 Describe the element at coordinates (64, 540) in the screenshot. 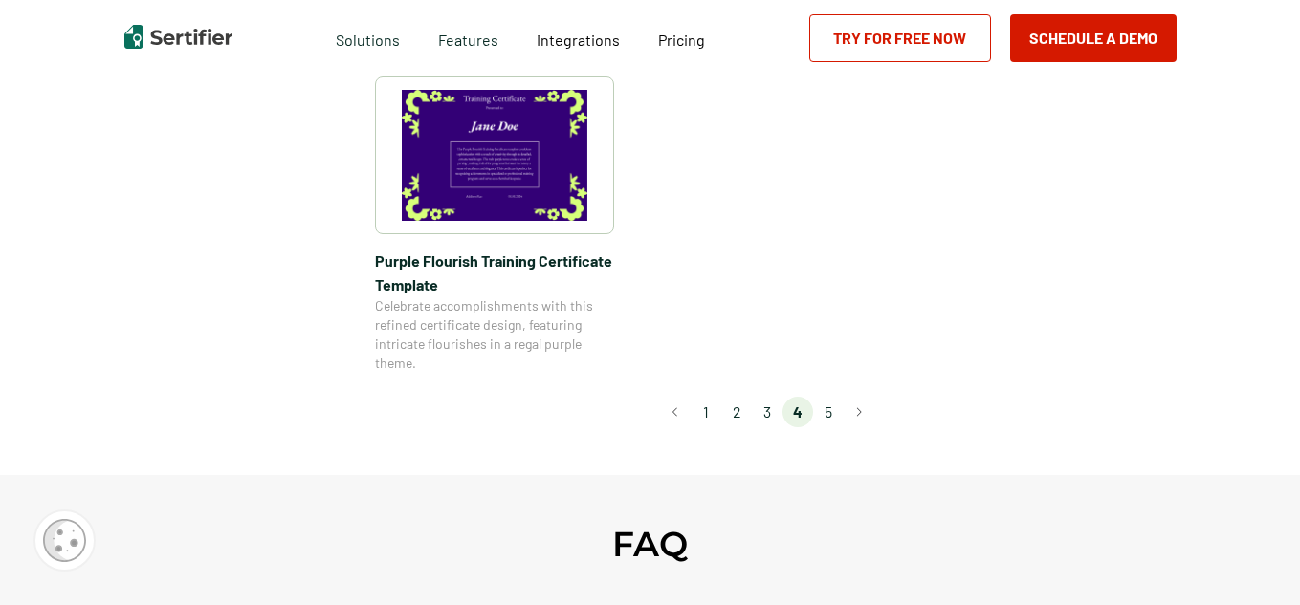

I see `img: Cookie Popup Icon` at that location.